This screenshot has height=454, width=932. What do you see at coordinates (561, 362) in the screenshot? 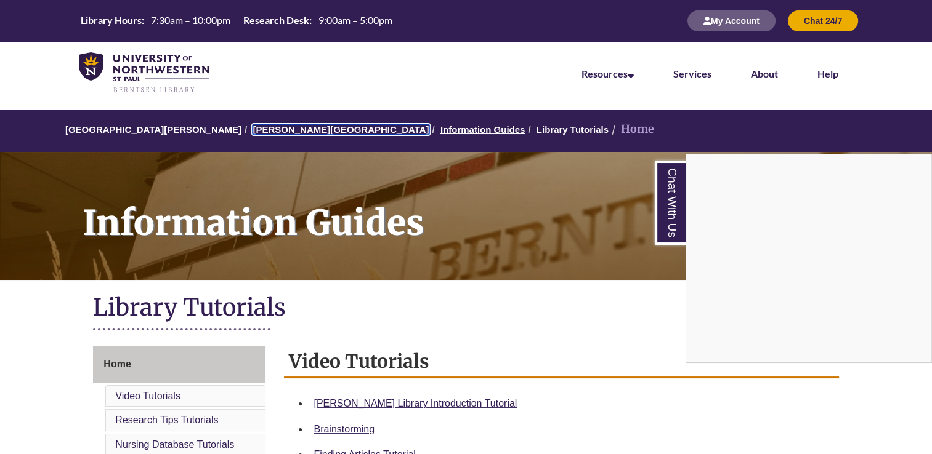
I see `h2: Video Tutorials` at bounding box center [561, 362].